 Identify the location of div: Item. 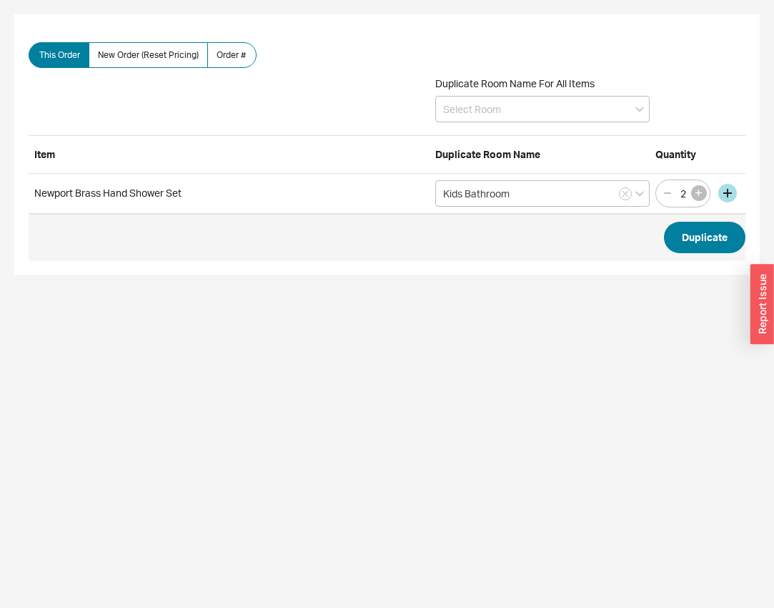
(232, 154).